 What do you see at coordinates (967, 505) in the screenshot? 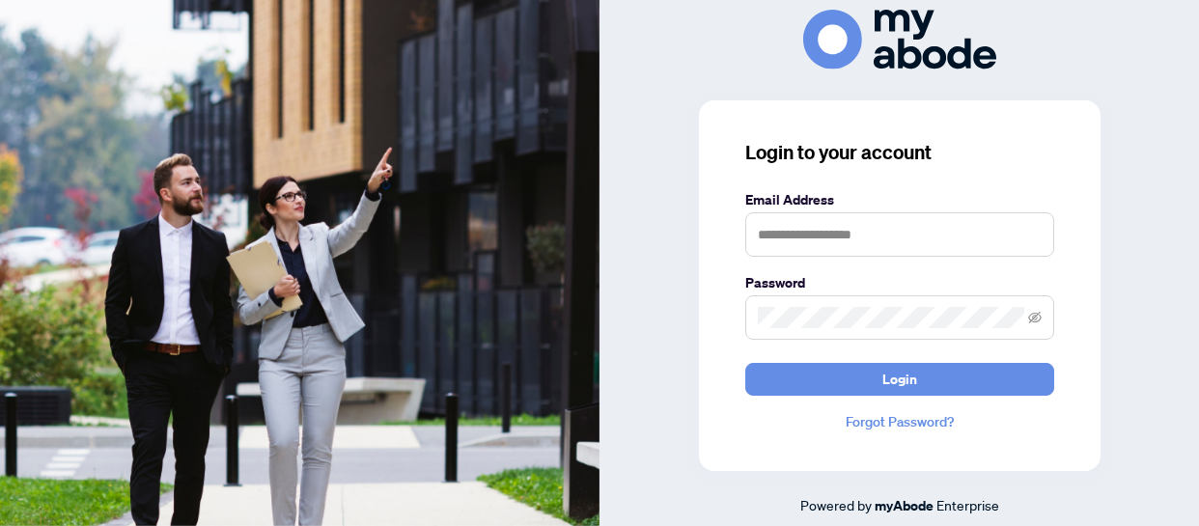
I see `span: Enterprise` at bounding box center [967, 505].